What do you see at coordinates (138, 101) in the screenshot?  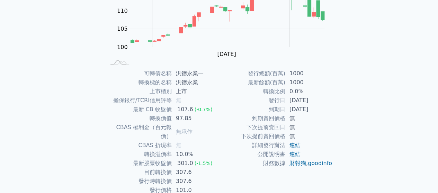 I see `td: 擔保銀行/TCRI信用評等` at bounding box center [138, 101].